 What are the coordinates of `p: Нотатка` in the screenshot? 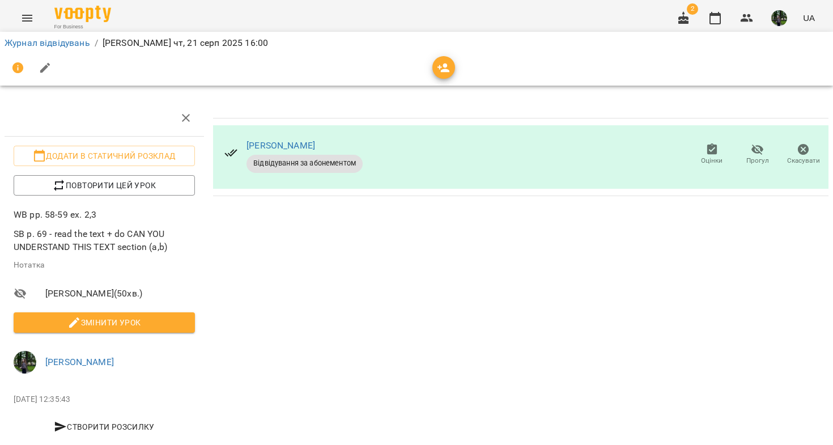 It's located at (104, 265).